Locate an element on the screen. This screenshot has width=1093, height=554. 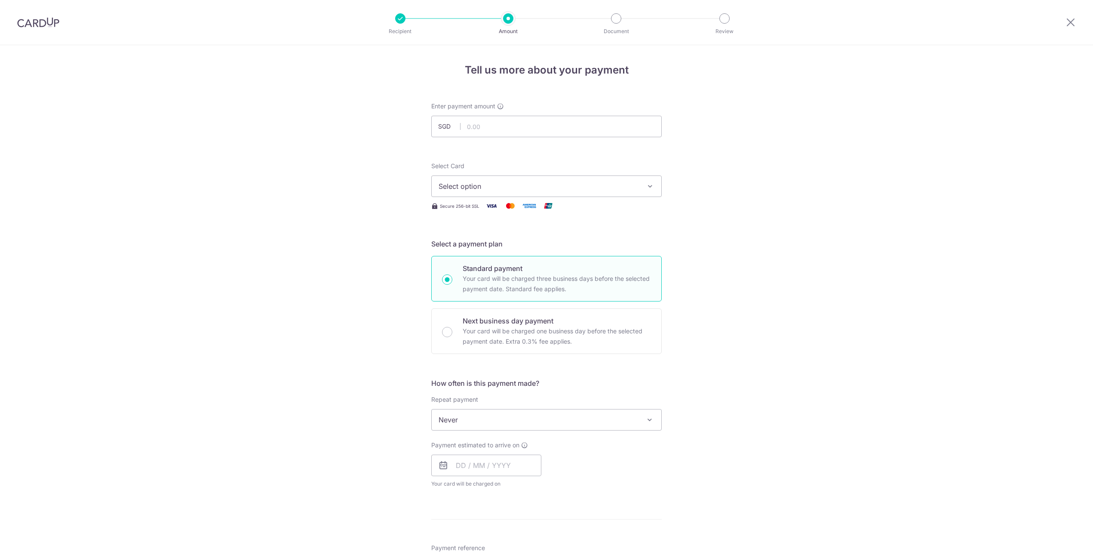
img: American Express is located at coordinates (530, 206).